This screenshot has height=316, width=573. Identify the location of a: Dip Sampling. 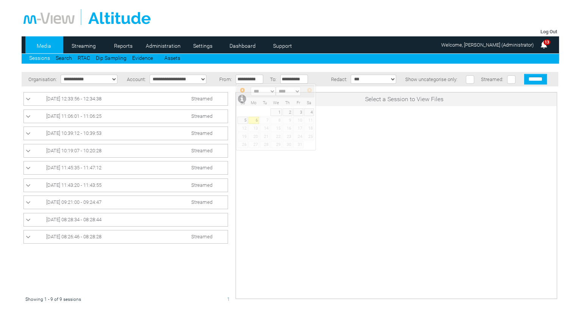
(111, 58).